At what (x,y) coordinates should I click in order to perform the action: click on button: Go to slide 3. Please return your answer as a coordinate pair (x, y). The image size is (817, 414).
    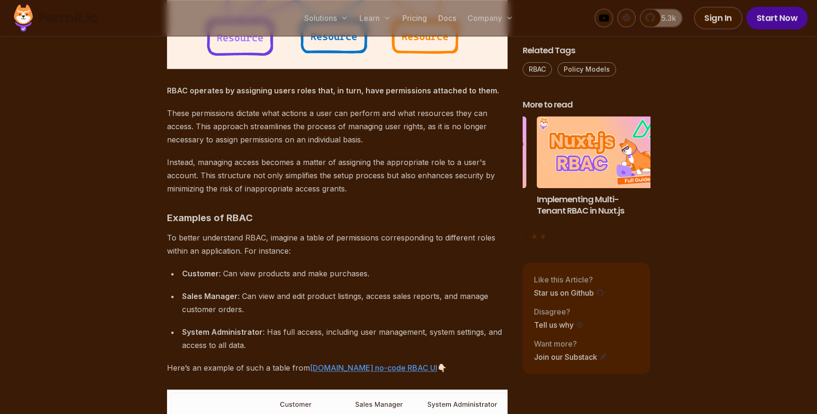
    Looking at the image, I should click on (543, 237).